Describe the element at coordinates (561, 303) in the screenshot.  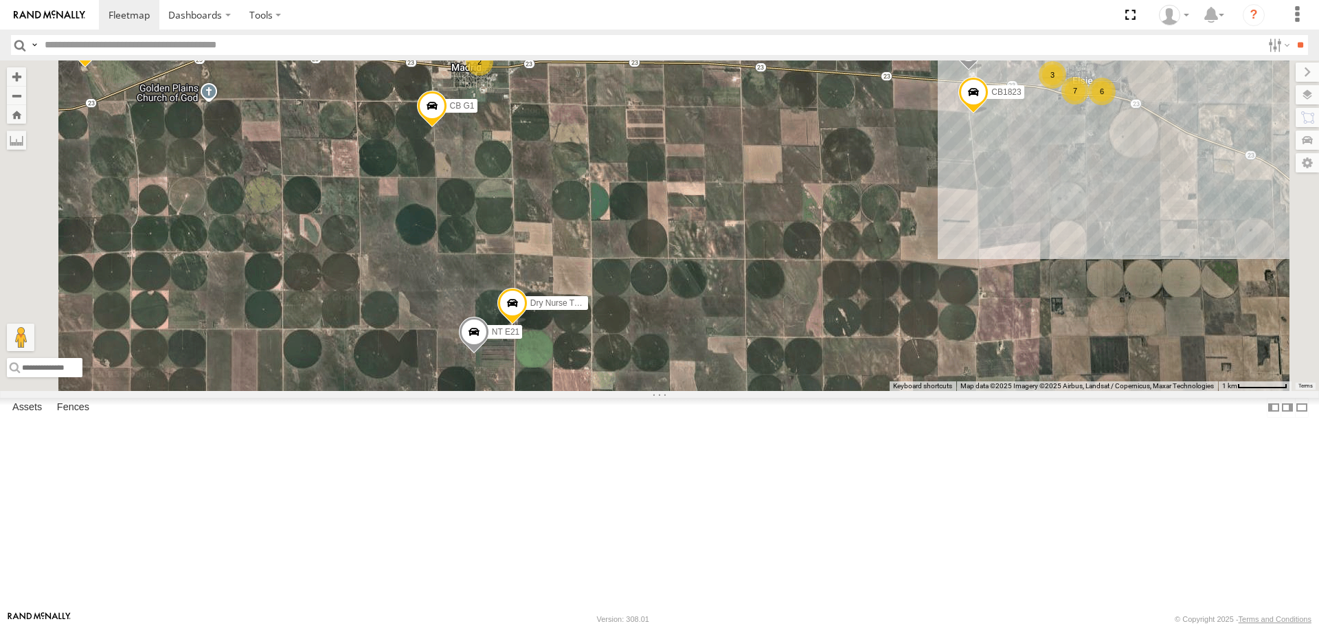
I see `span: Dry Nurse Trailer` at that location.